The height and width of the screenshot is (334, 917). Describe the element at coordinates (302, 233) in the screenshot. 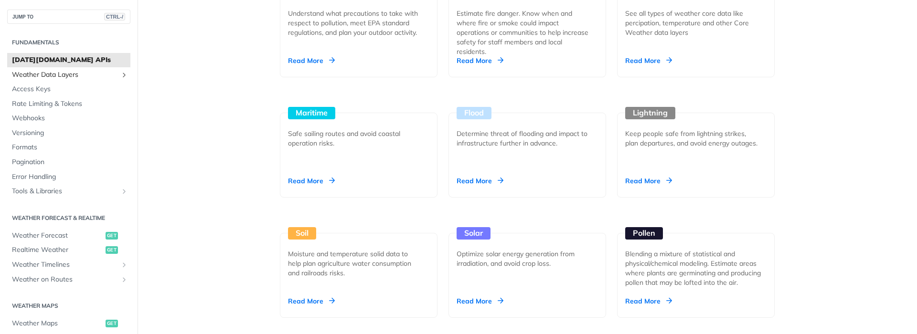

I see `div: Soil` at that location.